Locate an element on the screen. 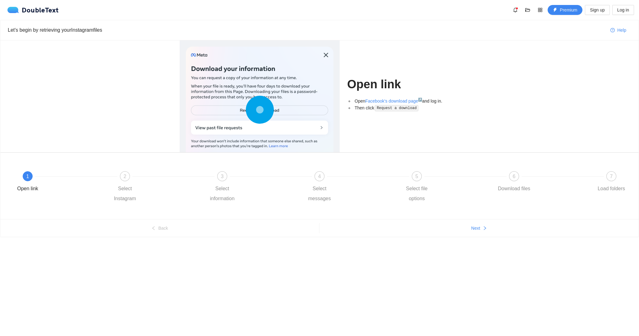 The width and height of the screenshot is (639, 336). div: Download files is located at coordinates (514, 189).